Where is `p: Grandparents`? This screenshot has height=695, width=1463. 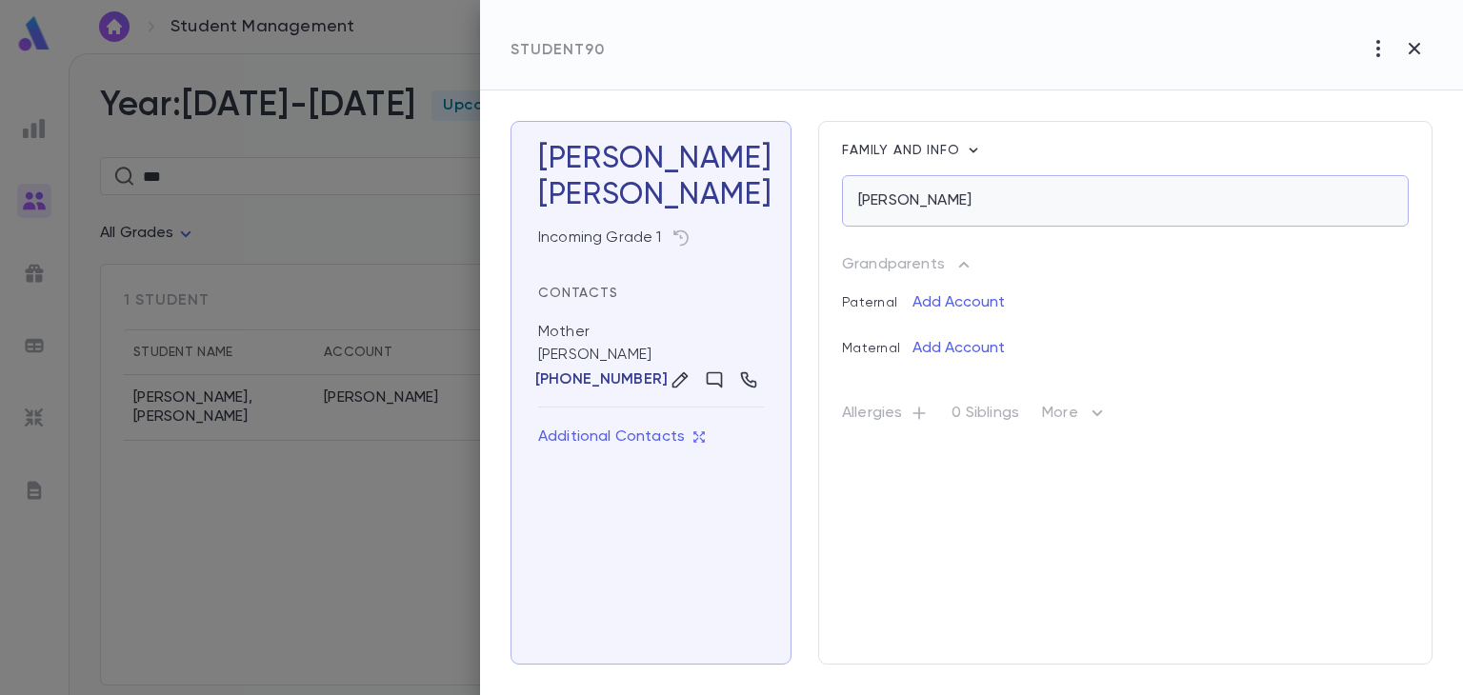
p: Grandparents is located at coordinates (894, 265).